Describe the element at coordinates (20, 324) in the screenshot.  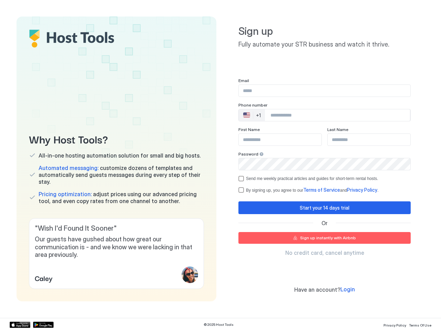
I see `div: App Store` at that location.